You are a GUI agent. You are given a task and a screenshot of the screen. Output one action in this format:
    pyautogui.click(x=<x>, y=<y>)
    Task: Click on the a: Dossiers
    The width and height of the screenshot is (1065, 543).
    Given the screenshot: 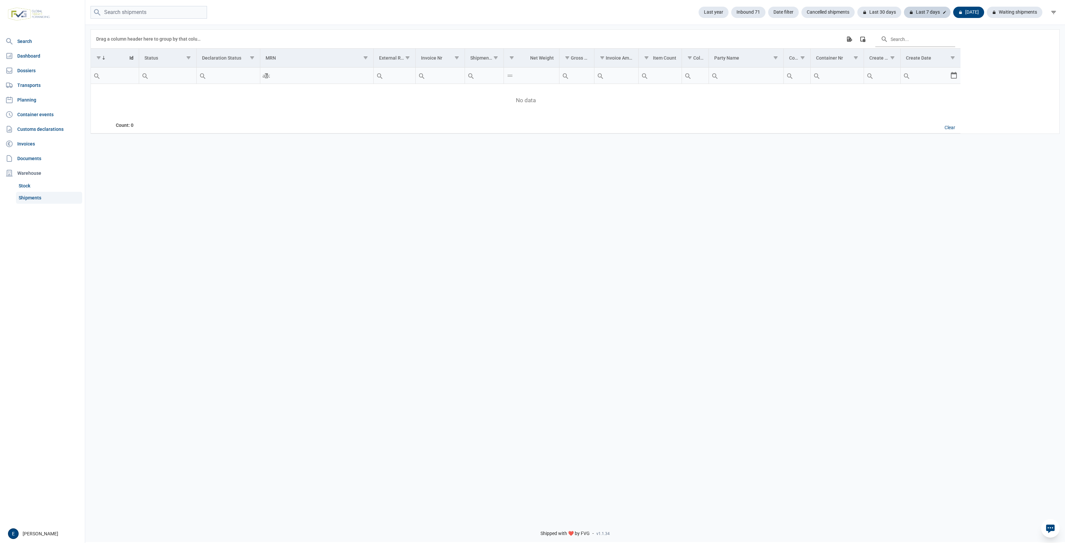 What is the action you would take?
    pyautogui.click(x=42, y=71)
    